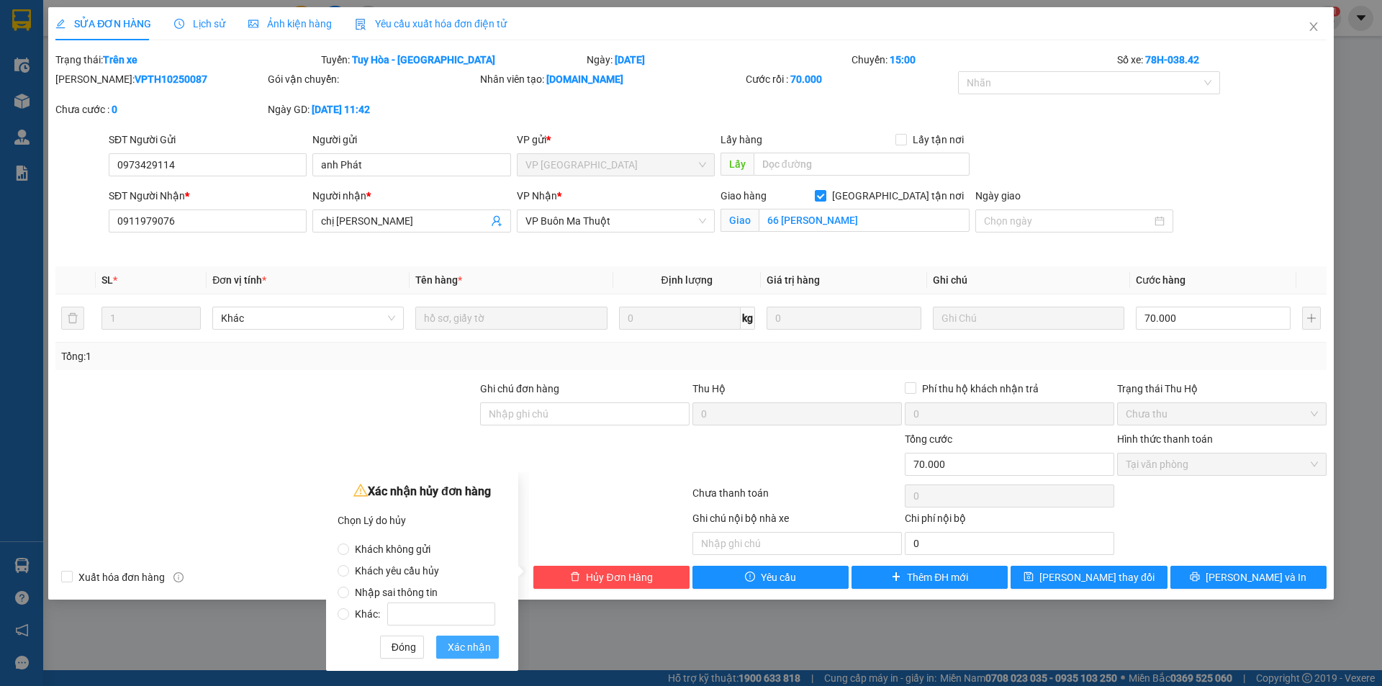 The height and width of the screenshot is (686, 1382). I want to click on span: delete, so click(575, 577).